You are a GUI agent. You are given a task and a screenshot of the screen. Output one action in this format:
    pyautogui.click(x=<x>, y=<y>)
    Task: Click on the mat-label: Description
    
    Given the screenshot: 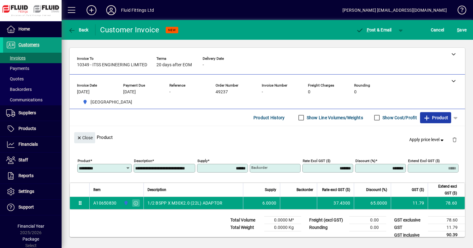 What is the action you would take?
    pyautogui.click(x=143, y=161)
    